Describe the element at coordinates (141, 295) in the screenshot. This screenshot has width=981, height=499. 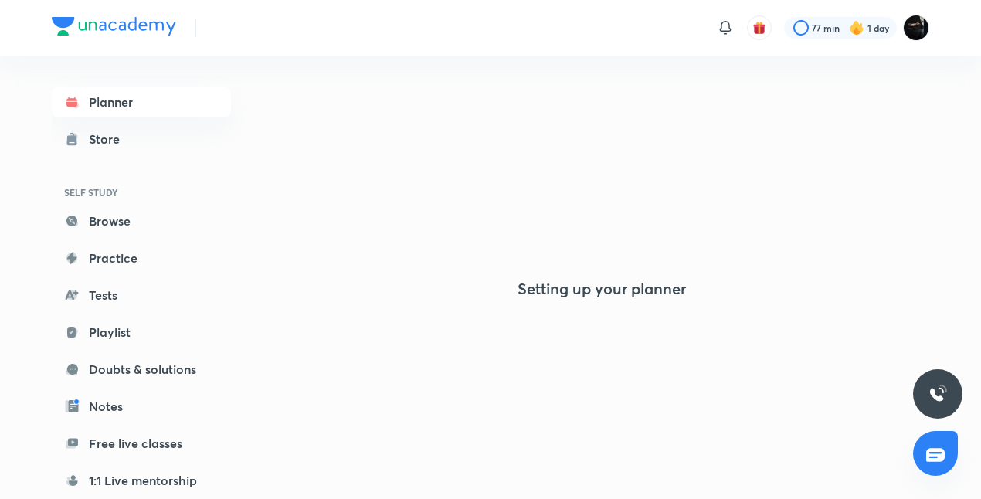
I see `a: Tests` at that location.